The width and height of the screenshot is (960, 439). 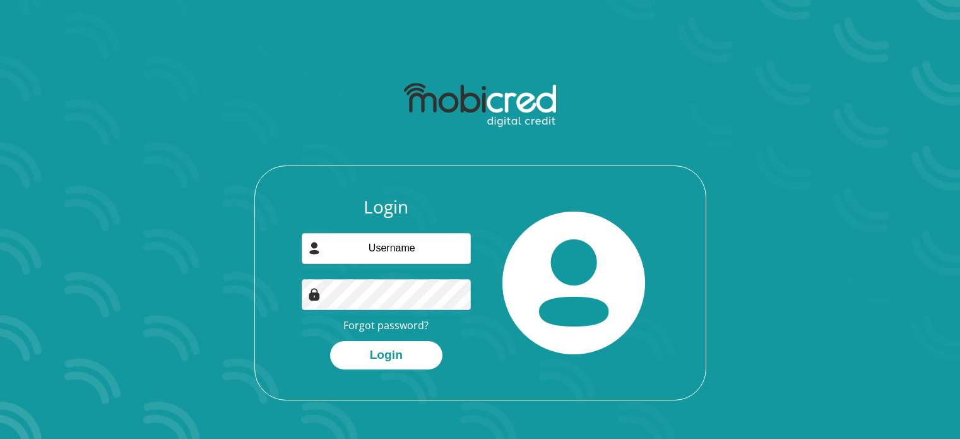 I want to click on h3: Login, so click(x=386, y=207).